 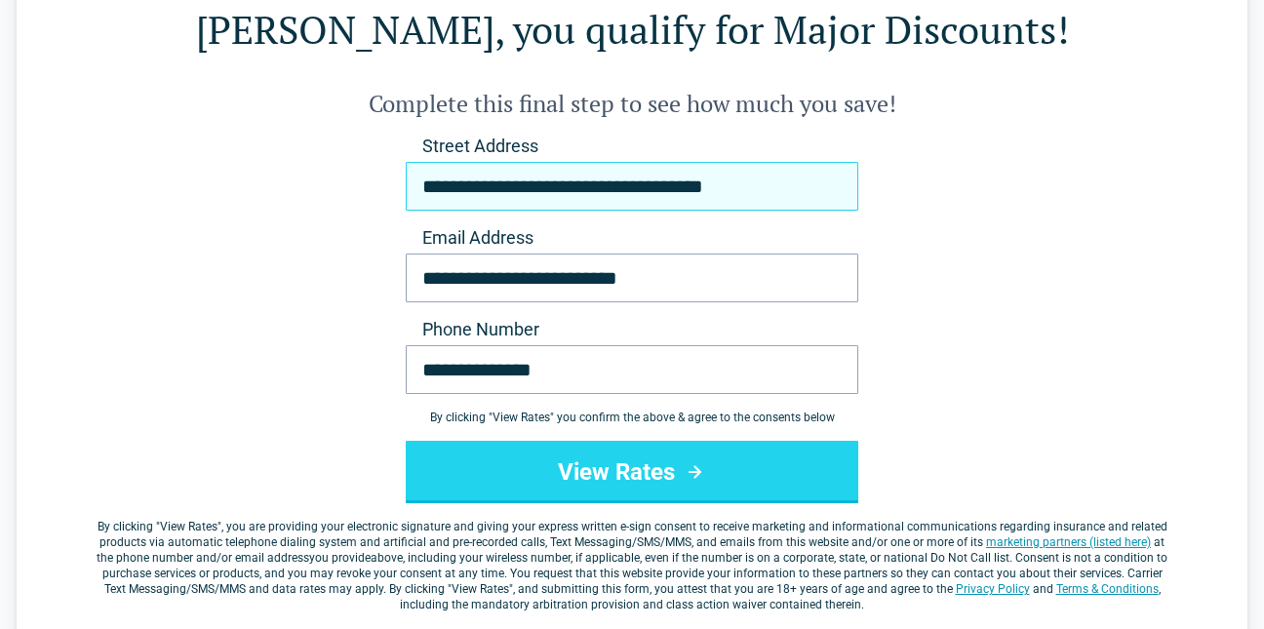 What do you see at coordinates (1107, 589) in the screenshot?
I see `a: Terms & Conditions` at bounding box center [1107, 589].